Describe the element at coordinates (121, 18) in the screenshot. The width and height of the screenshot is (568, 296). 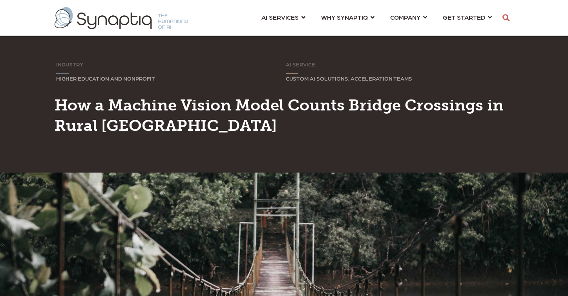
I see `a: synaptiq logo-2` at that location.